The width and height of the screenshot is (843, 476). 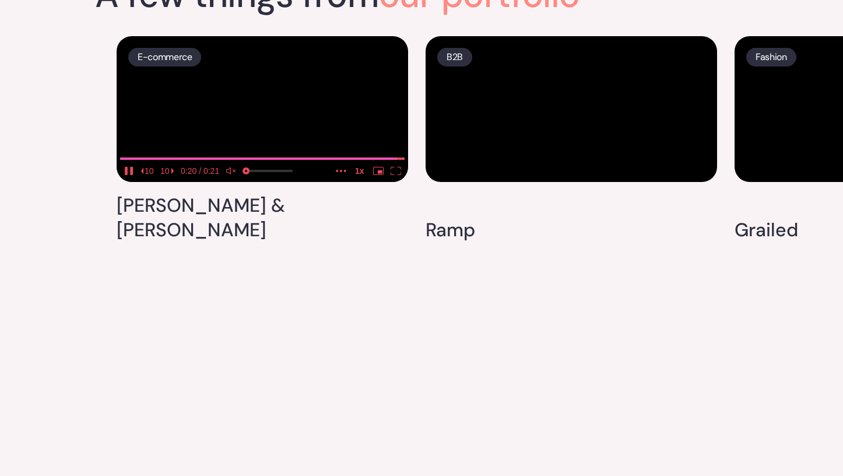 What do you see at coordinates (450, 230) in the screenshot?
I see `h4: Ramp` at bounding box center [450, 230].